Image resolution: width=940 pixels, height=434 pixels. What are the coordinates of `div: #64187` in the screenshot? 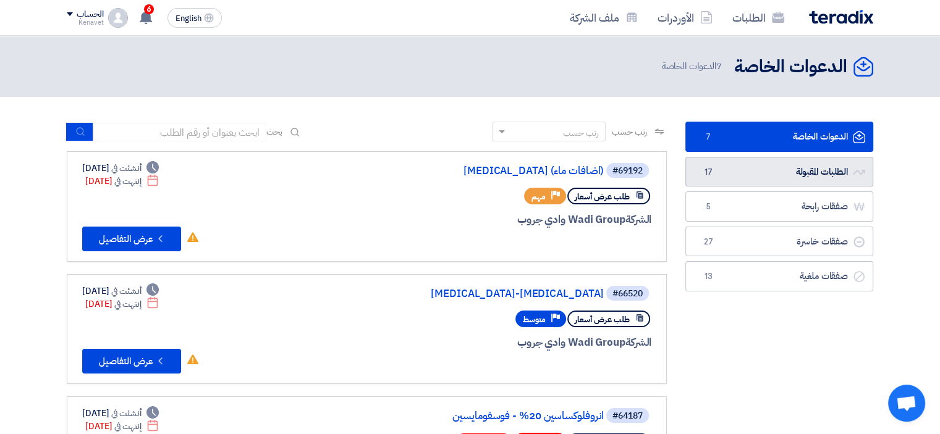 It's located at (627, 416).